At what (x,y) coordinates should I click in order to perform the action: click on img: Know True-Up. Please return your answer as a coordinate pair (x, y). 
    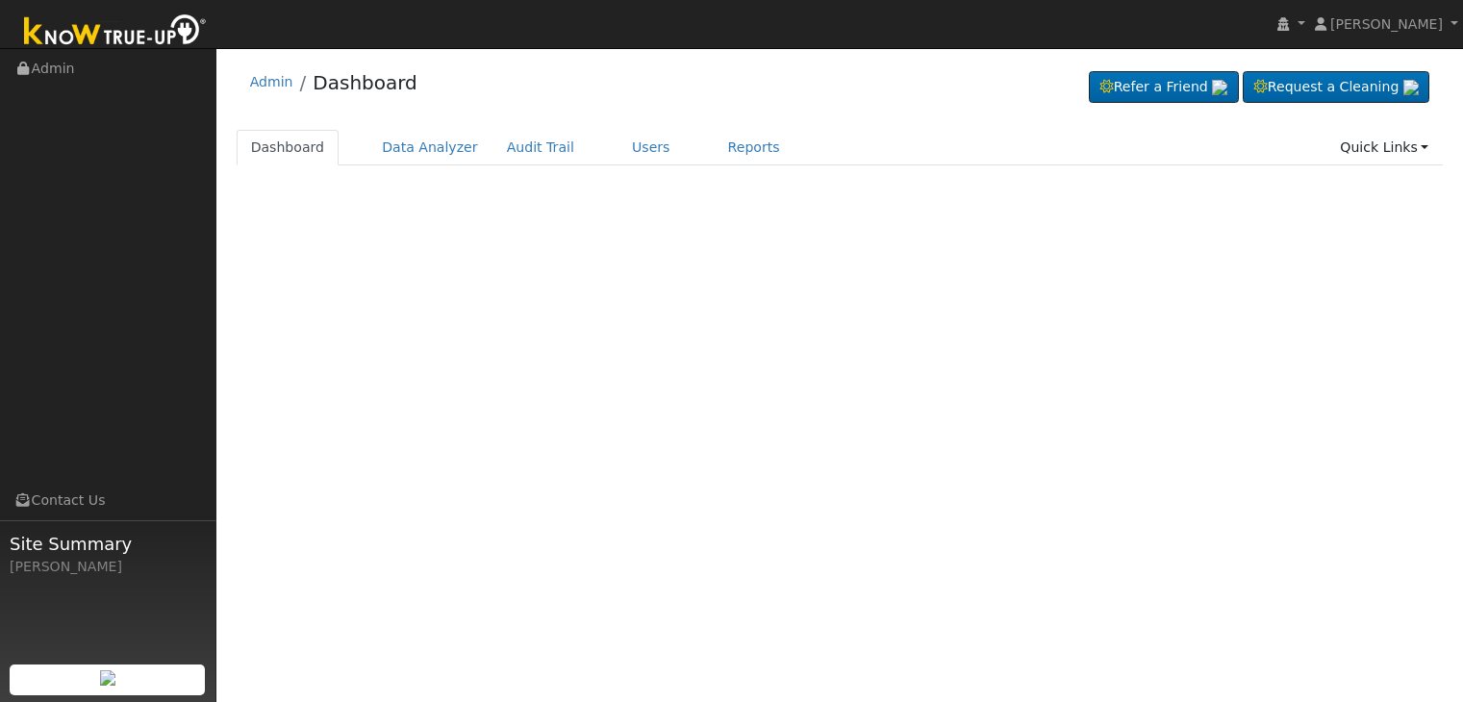
    Looking at the image, I should click on (115, 32).